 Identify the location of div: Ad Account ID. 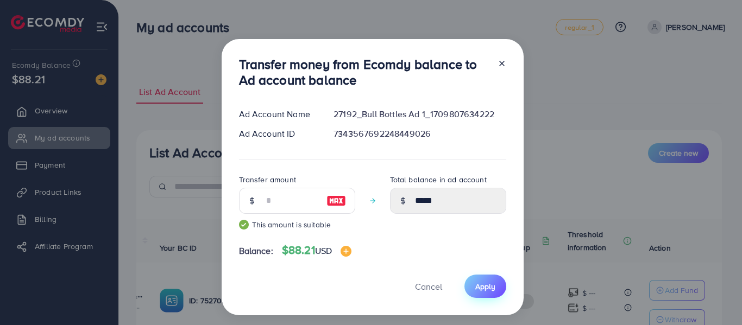
(278, 134).